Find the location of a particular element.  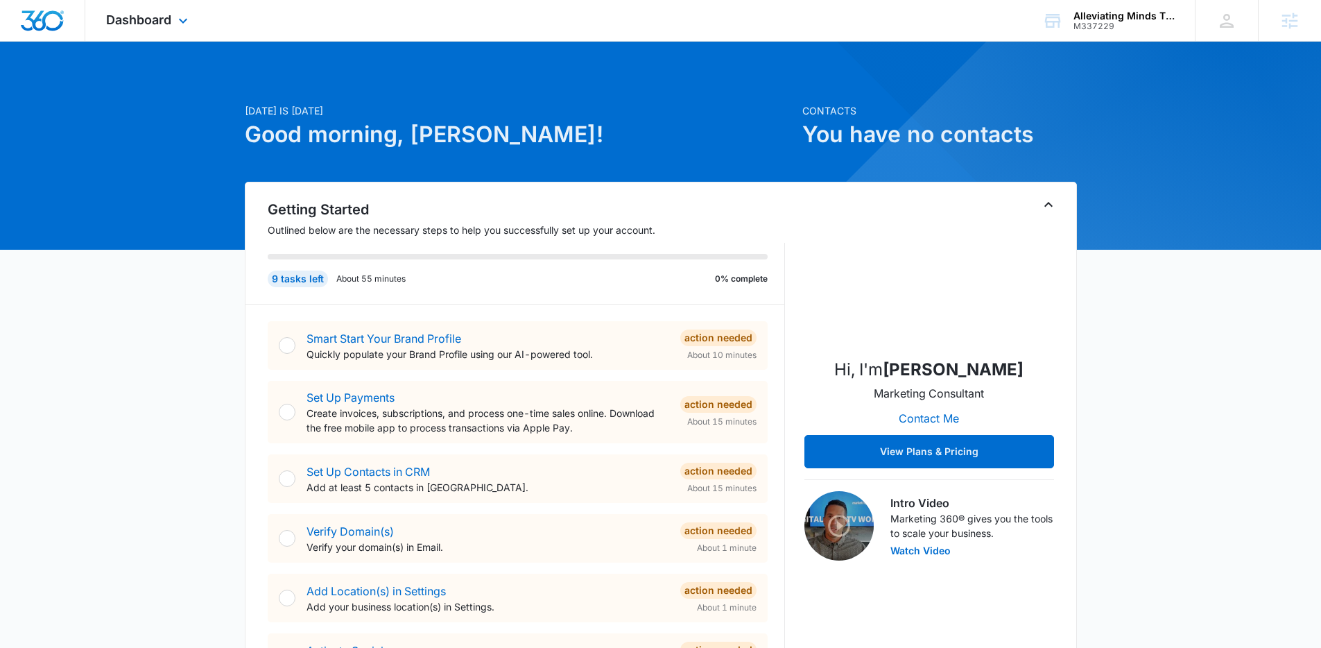

h2: Getting Started is located at coordinates (526, 209).